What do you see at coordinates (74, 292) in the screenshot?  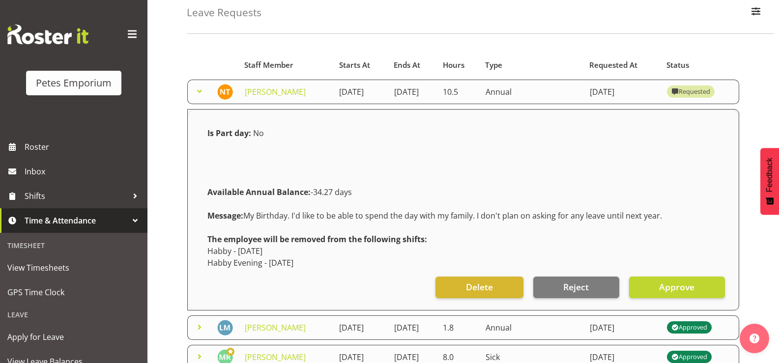 I see `a: GPS Time Clock` at bounding box center [74, 292].